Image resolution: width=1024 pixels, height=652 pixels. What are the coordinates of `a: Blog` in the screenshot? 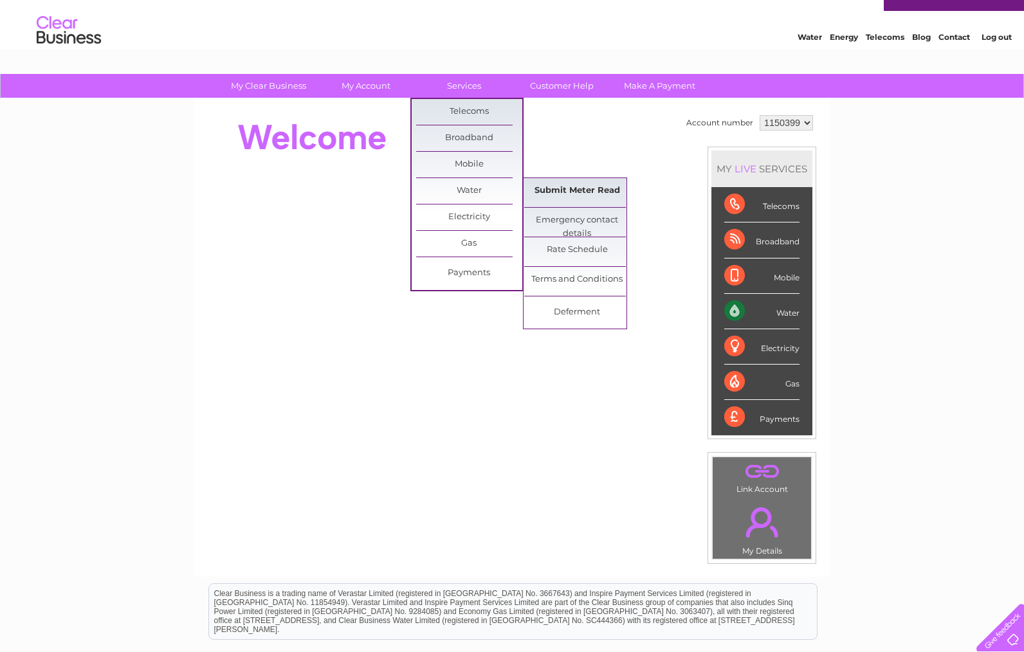 It's located at (921, 59).